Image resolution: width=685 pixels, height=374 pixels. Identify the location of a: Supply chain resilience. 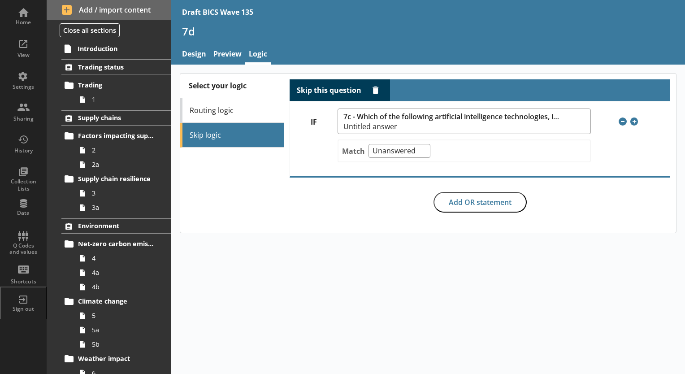
(116, 179).